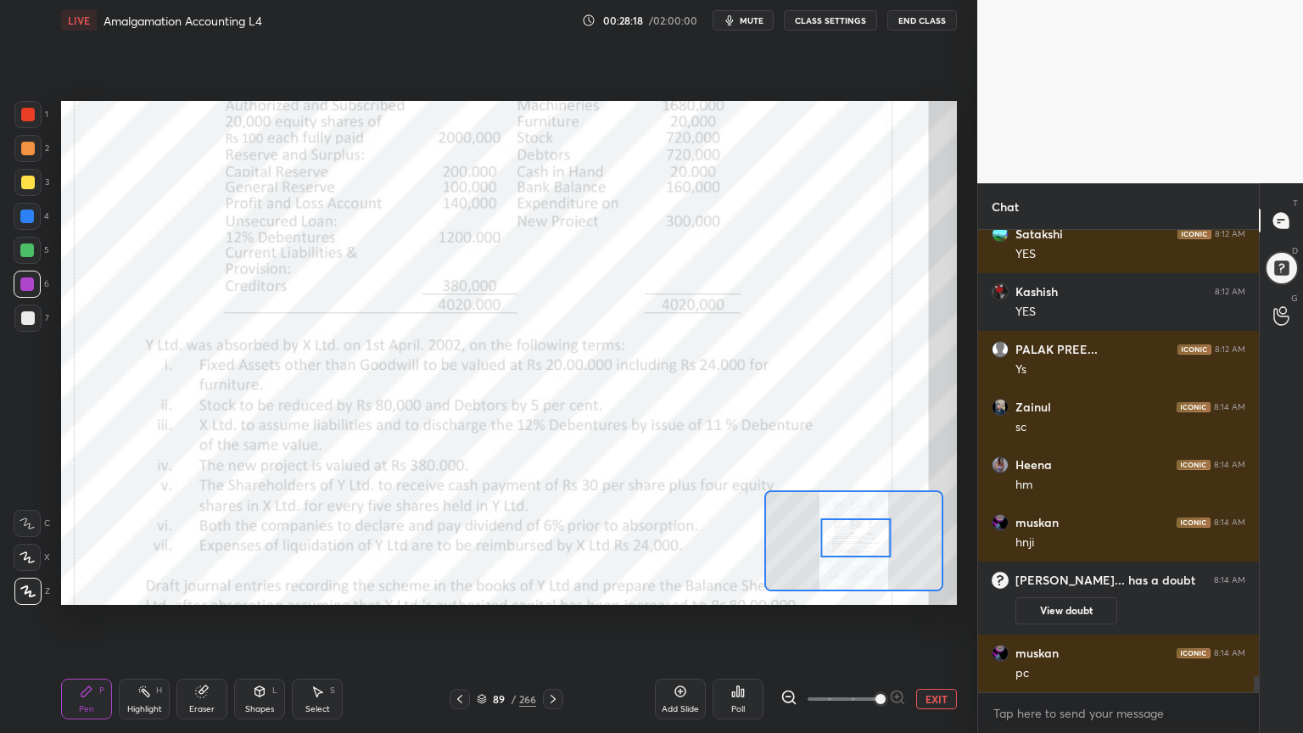 This screenshot has height=733, width=1303. Describe the element at coordinates (159, 690) in the screenshot. I see `div: H` at that location.